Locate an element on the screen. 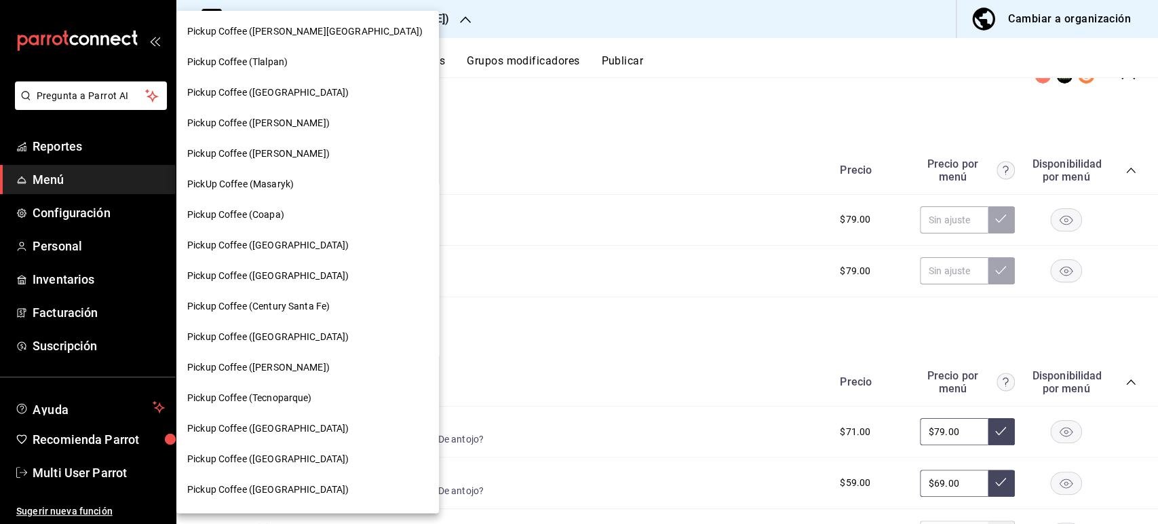 The image size is (1158, 524). div: Pickup Coffee (Tecnoparque) is located at coordinates (307, 397).